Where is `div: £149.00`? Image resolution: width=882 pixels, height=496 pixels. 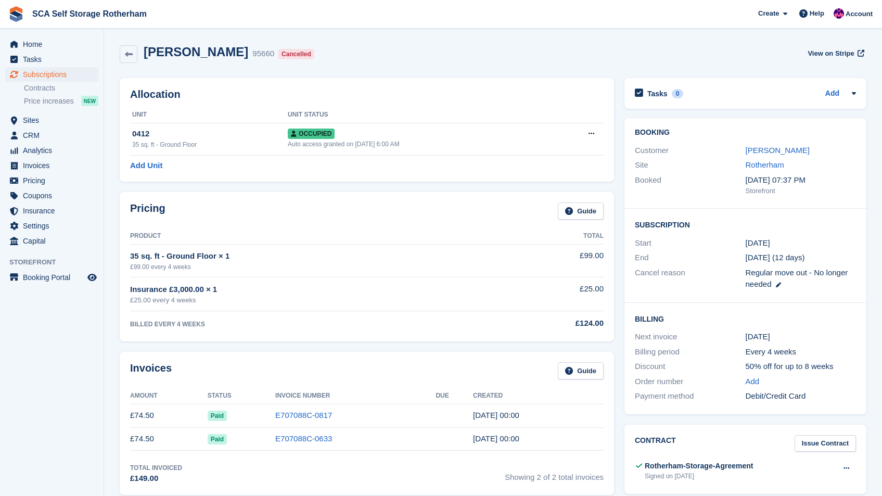 div: £149.00 is located at coordinates (156, 478).